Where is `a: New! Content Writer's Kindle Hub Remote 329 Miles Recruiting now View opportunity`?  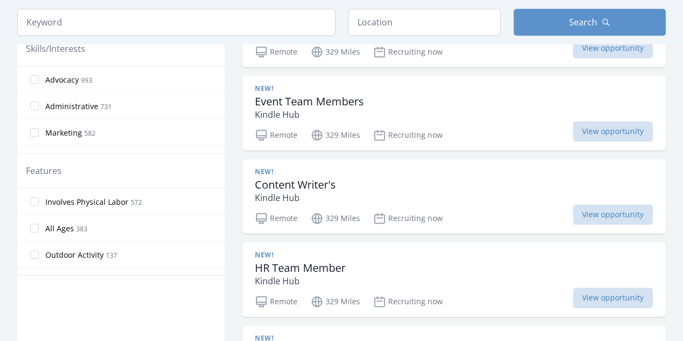 a: New! Content Writer's Kindle Hub Remote 329 Miles Recruiting now View opportunity is located at coordinates (454, 196).